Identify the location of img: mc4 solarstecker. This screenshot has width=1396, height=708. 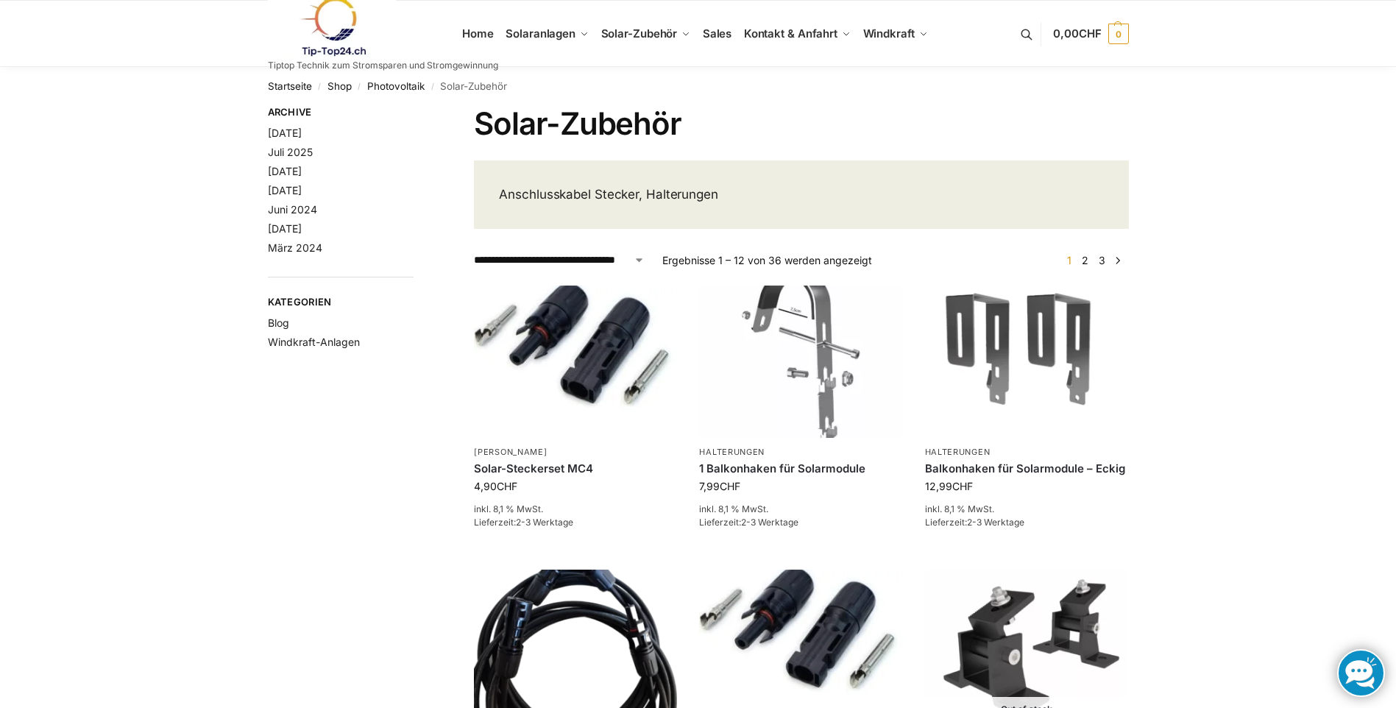
(575, 361).